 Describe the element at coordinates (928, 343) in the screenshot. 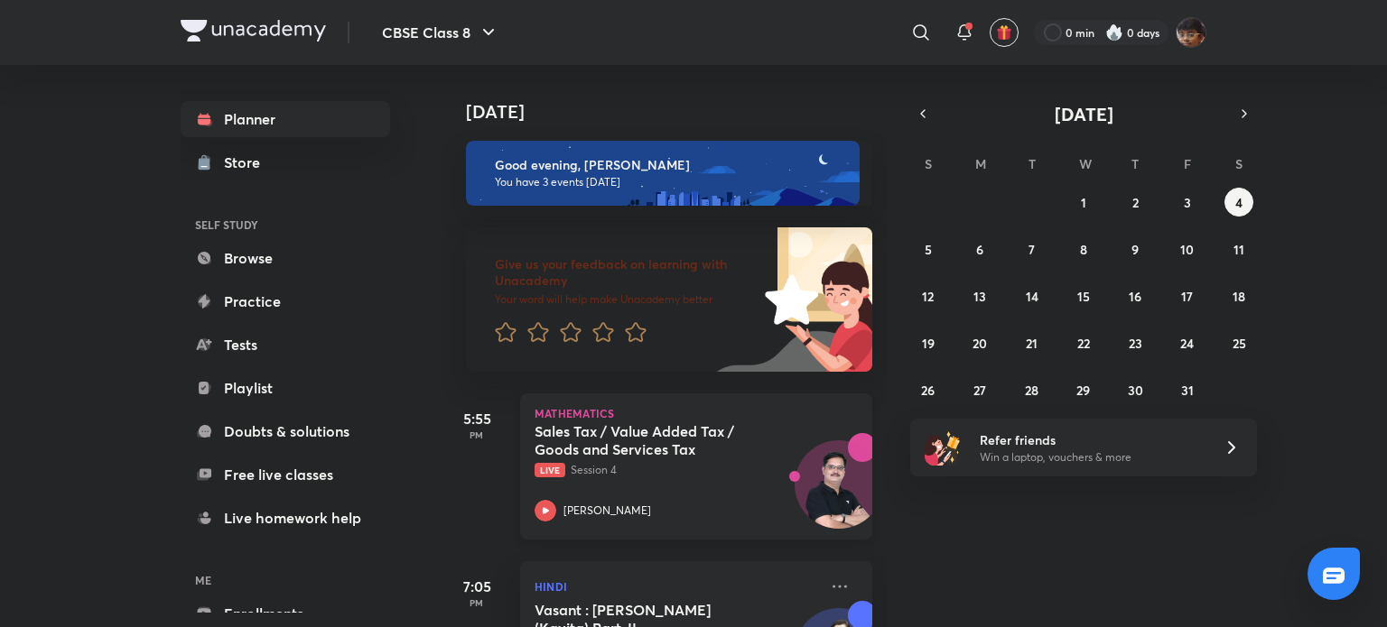

I see `button: October 19, 2025` at that location.